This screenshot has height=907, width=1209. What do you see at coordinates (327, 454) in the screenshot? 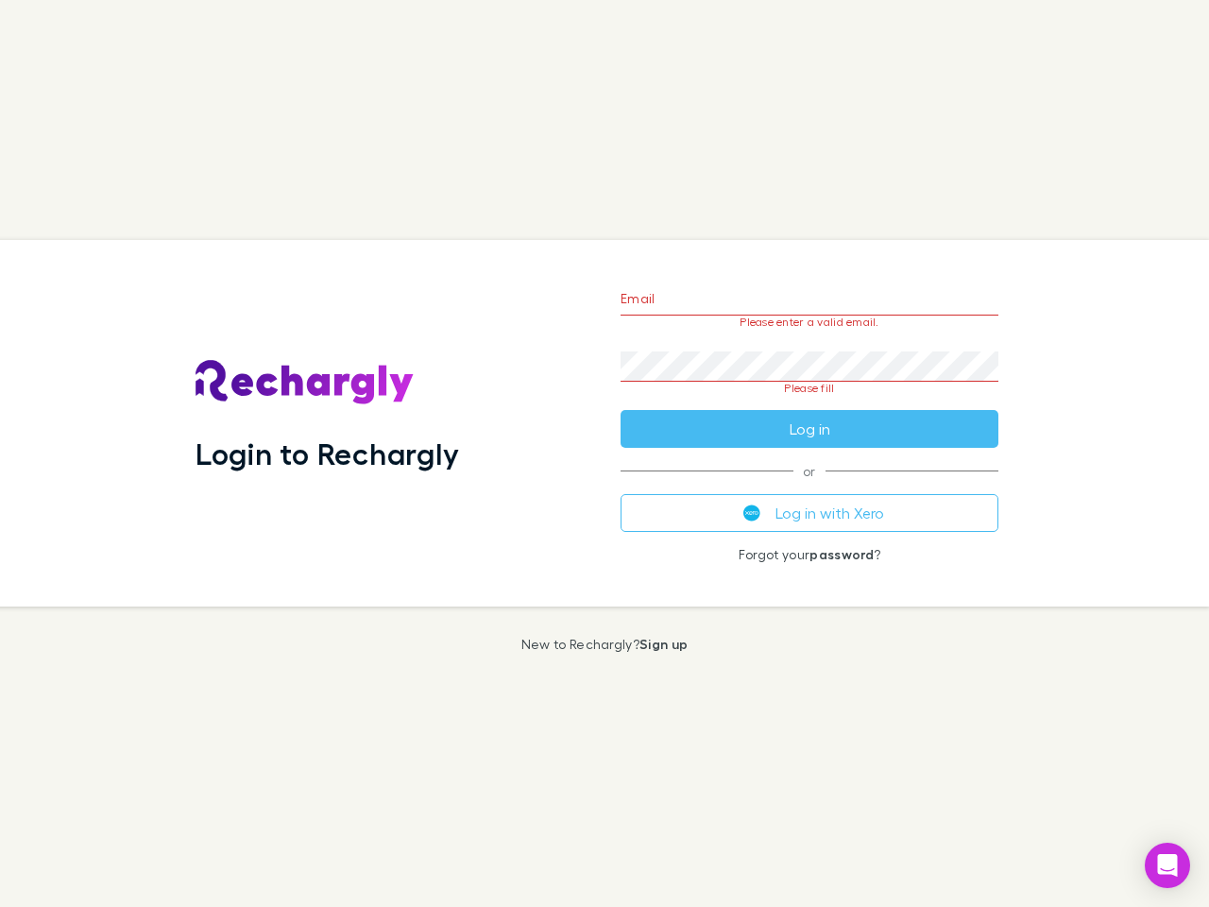
I see `h1: Login to Rechargly` at bounding box center [327, 454].